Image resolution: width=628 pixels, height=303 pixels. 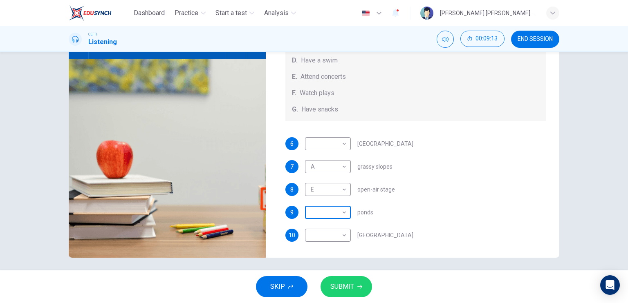 I want to click on div: Open Intercom Messenger, so click(x=610, y=285).